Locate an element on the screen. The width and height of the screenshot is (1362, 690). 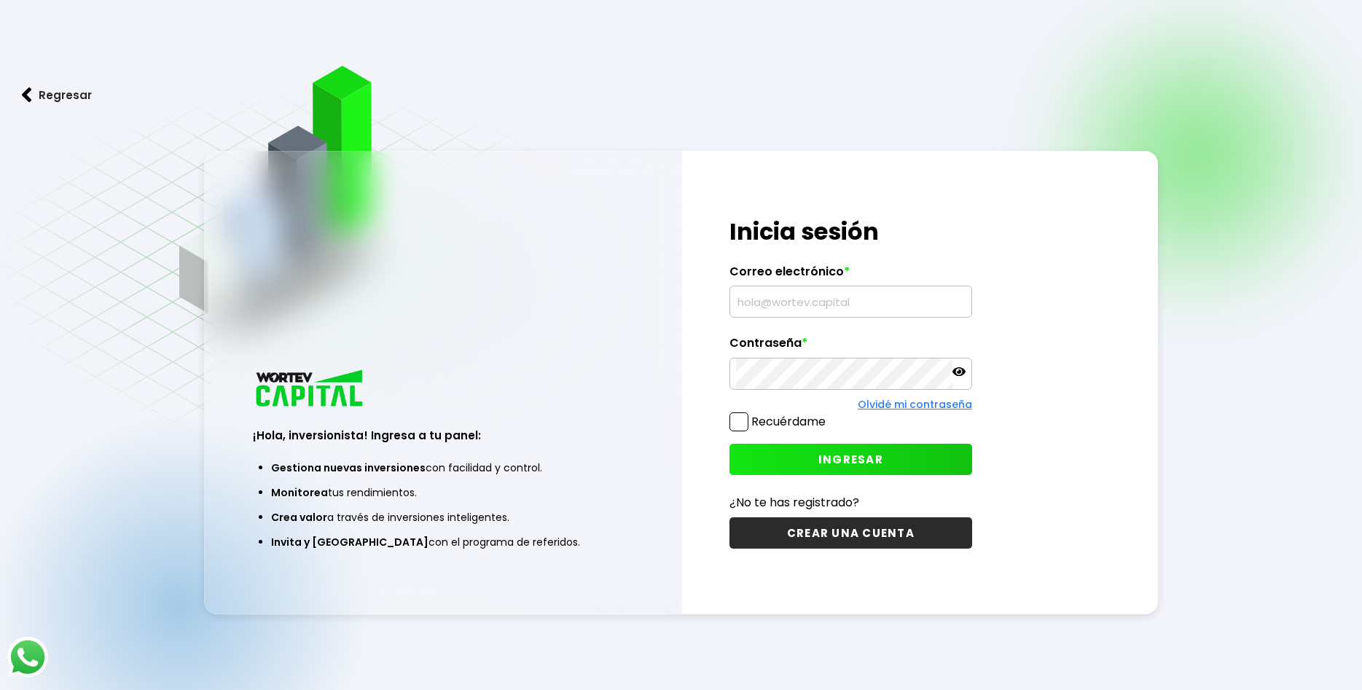
span: Crea valor is located at coordinates (299, 518).